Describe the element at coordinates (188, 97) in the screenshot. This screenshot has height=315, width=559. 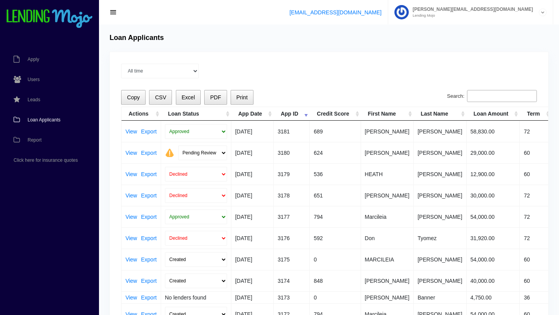
I see `button: Excel` at that location.